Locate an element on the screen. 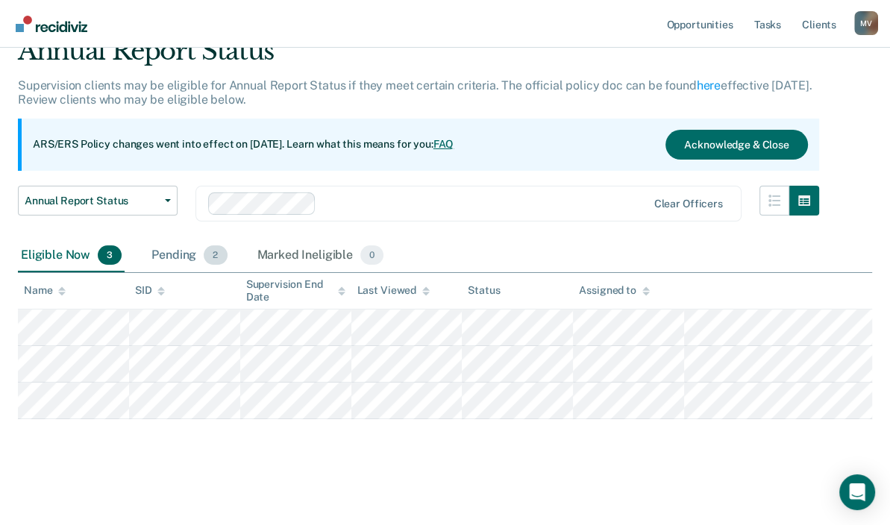 The width and height of the screenshot is (890, 525). div: Annual Report Status is located at coordinates (418, 57).